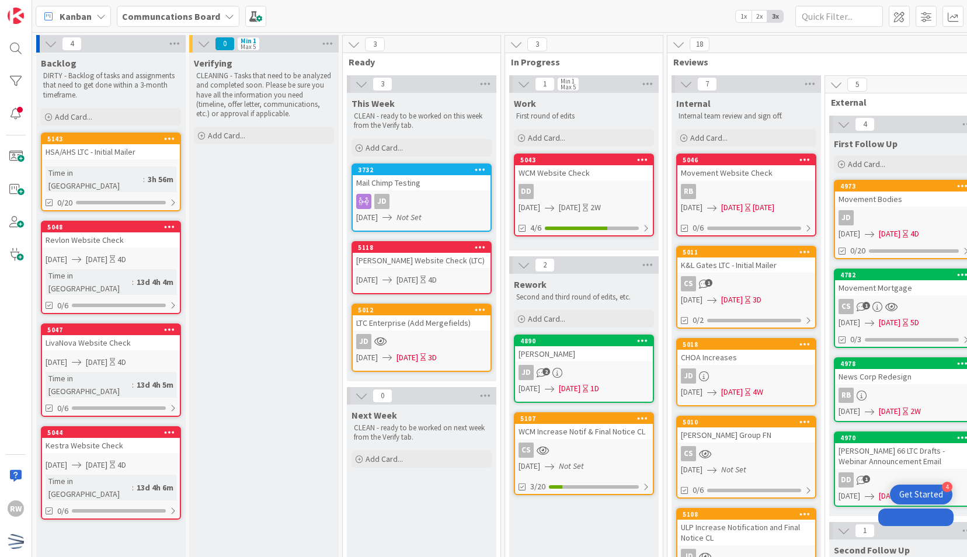  Describe the element at coordinates (746, 357) in the screenshot. I see `div: CHOA Increases` at that location.